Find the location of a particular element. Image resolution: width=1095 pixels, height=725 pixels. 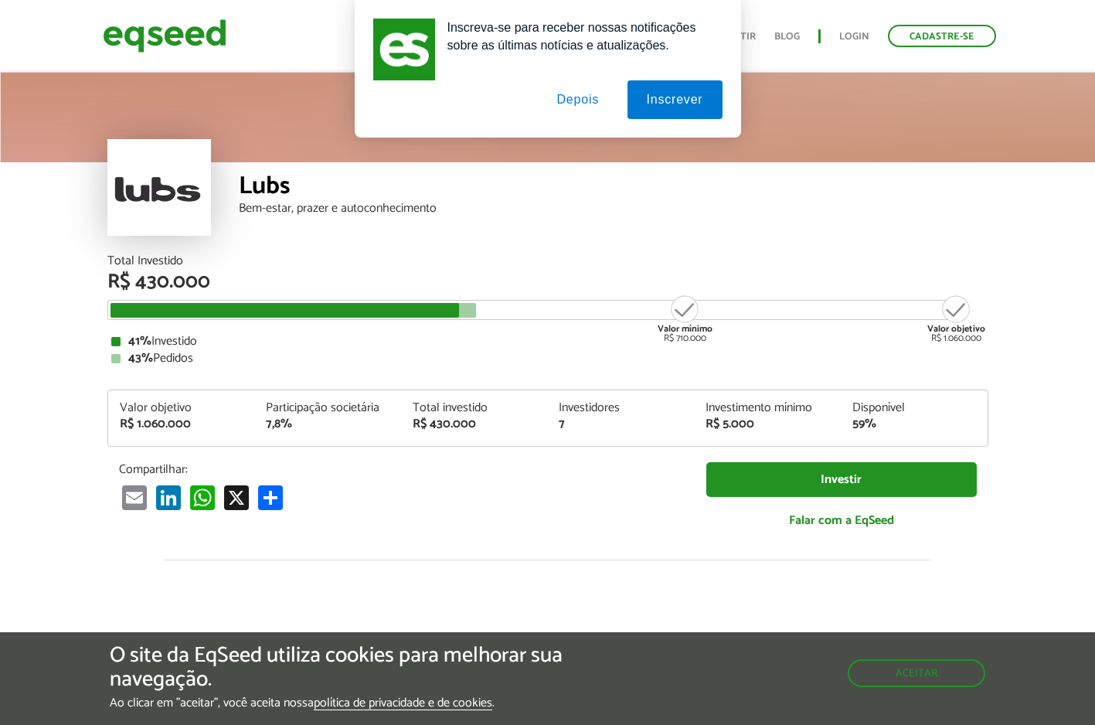

h5: O site da EqSeed utiliza cookies para melhorar sua navegação. is located at coordinates (372, 668).